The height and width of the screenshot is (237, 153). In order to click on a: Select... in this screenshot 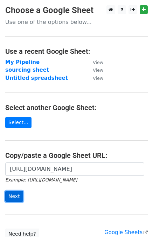, I will do `click(18, 122)`.